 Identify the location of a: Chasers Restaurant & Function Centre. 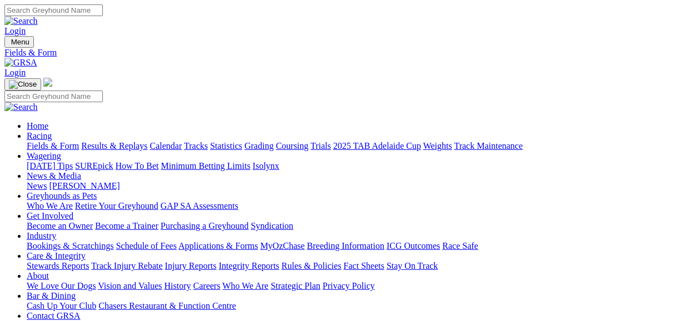
(167, 306).